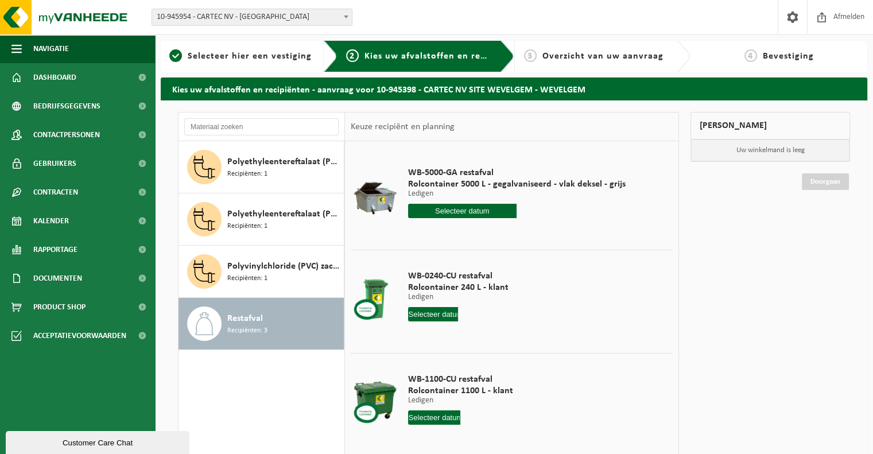  What do you see at coordinates (240, 56) in the screenshot?
I see `a: 1Selecteer hier een vestiging` at bounding box center [240, 56].